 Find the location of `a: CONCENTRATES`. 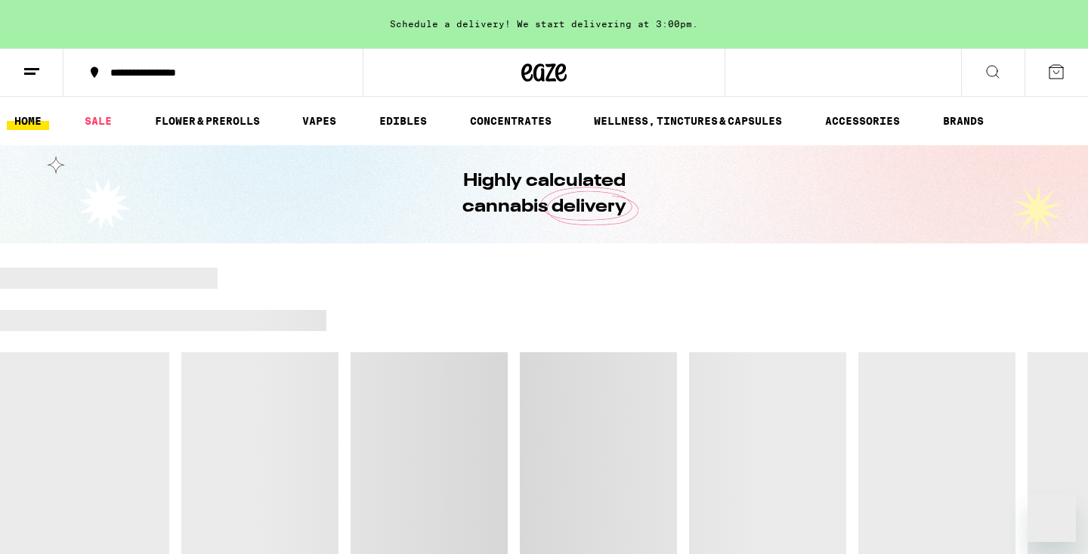

a: CONCENTRATES is located at coordinates (511, 121).